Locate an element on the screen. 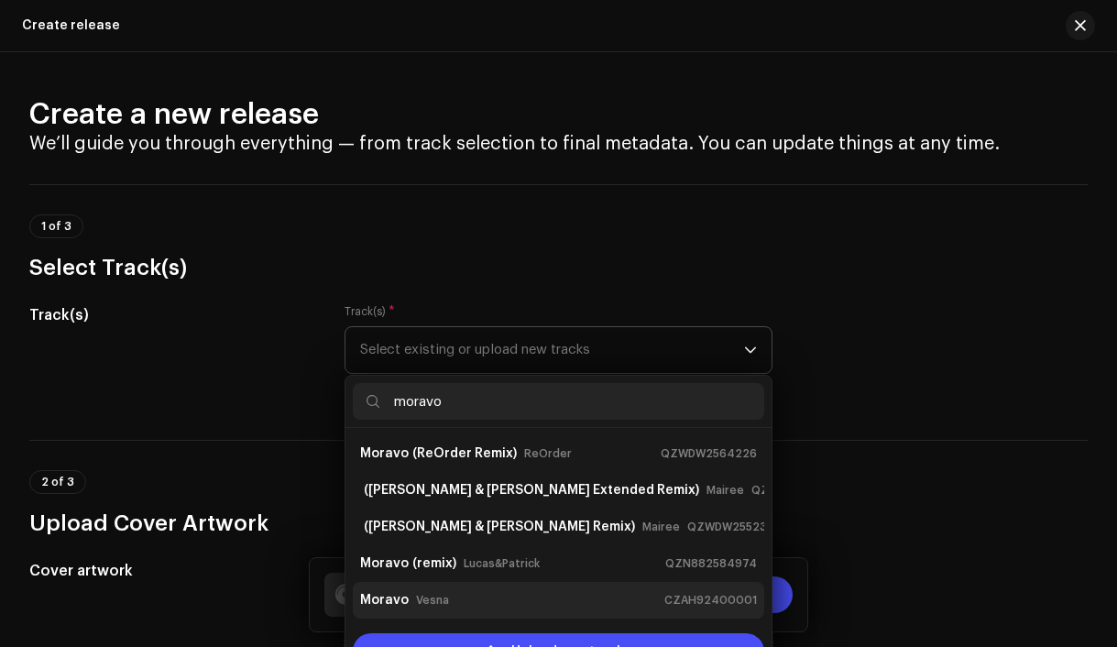  small: QZWDW2552373 is located at coordinates (798, 490).